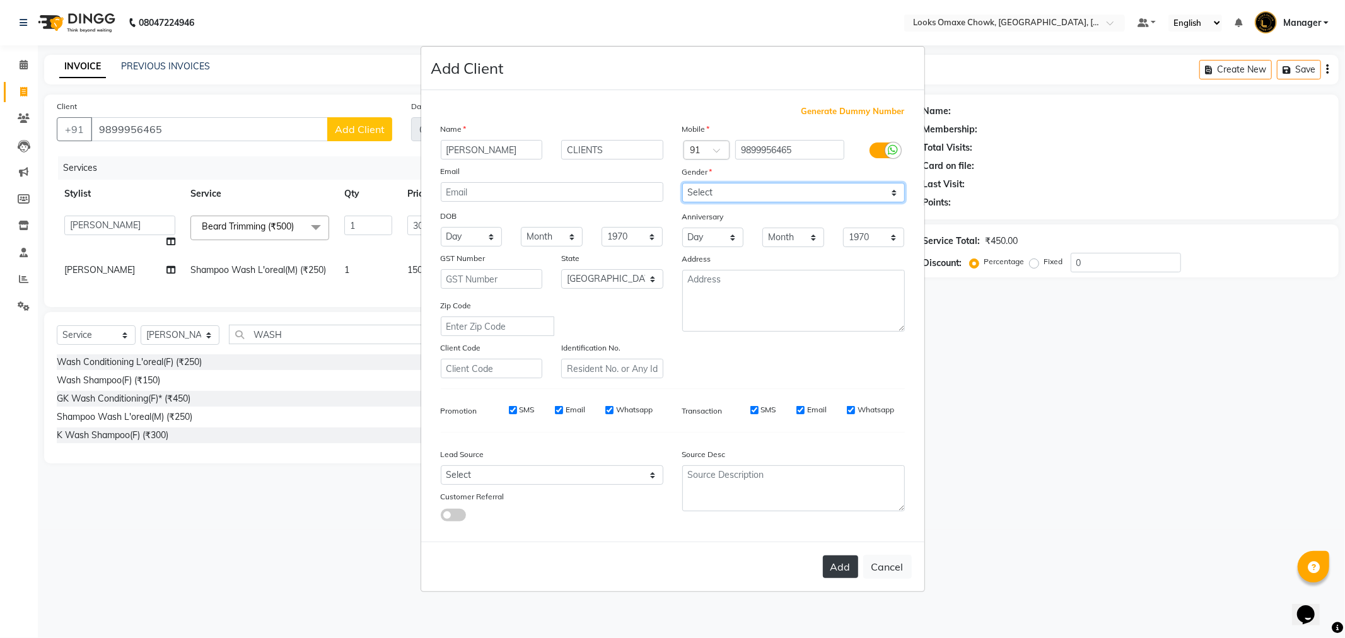  I want to click on label: State, so click(570, 258).